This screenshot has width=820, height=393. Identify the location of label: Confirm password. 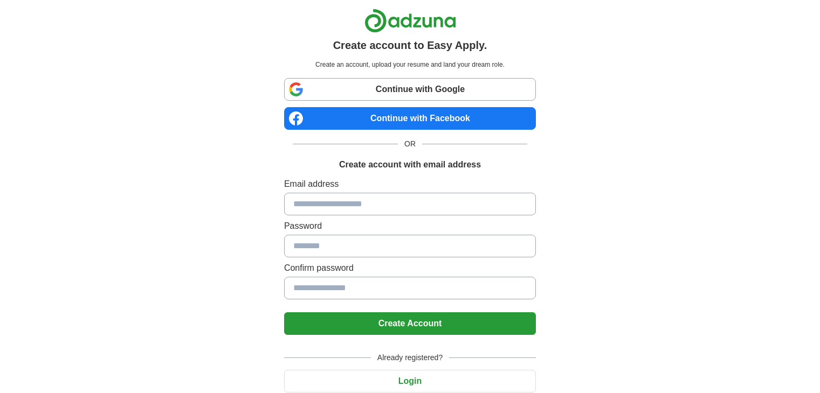
(410, 268).